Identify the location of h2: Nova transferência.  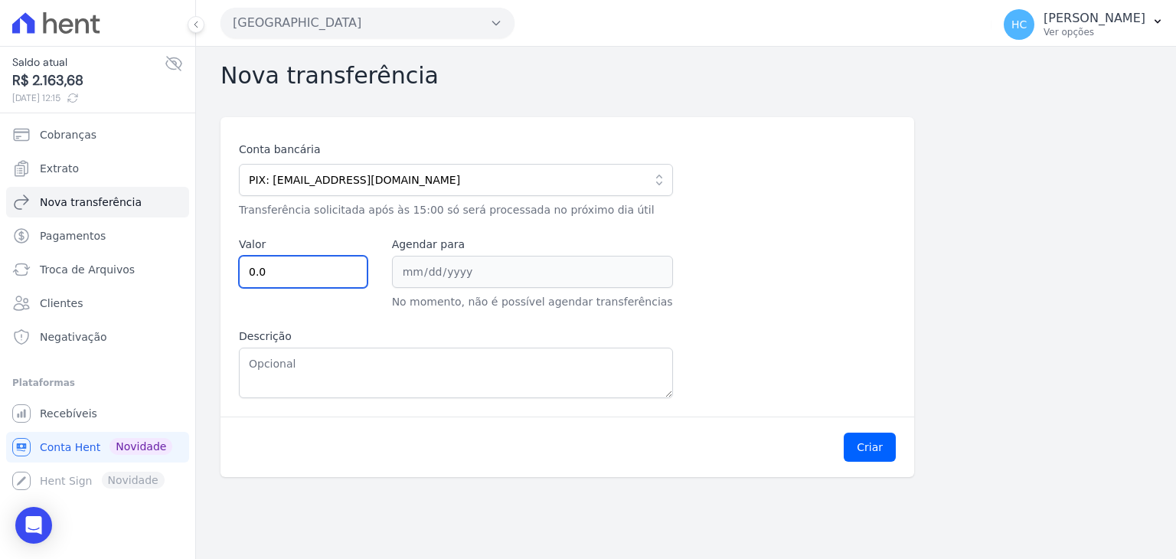
(686, 76).